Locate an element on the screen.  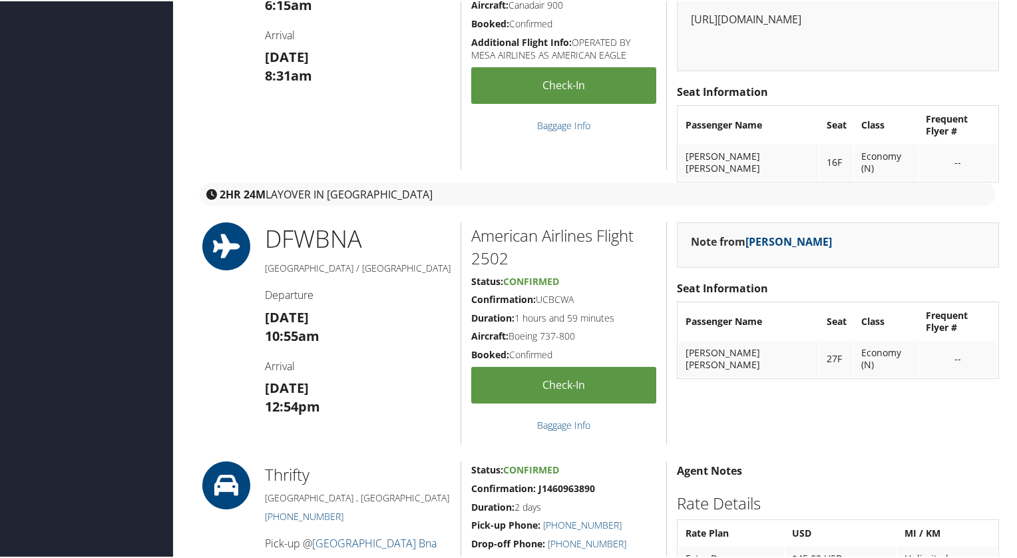
strong: Agent Notes is located at coordinates (710, 469).